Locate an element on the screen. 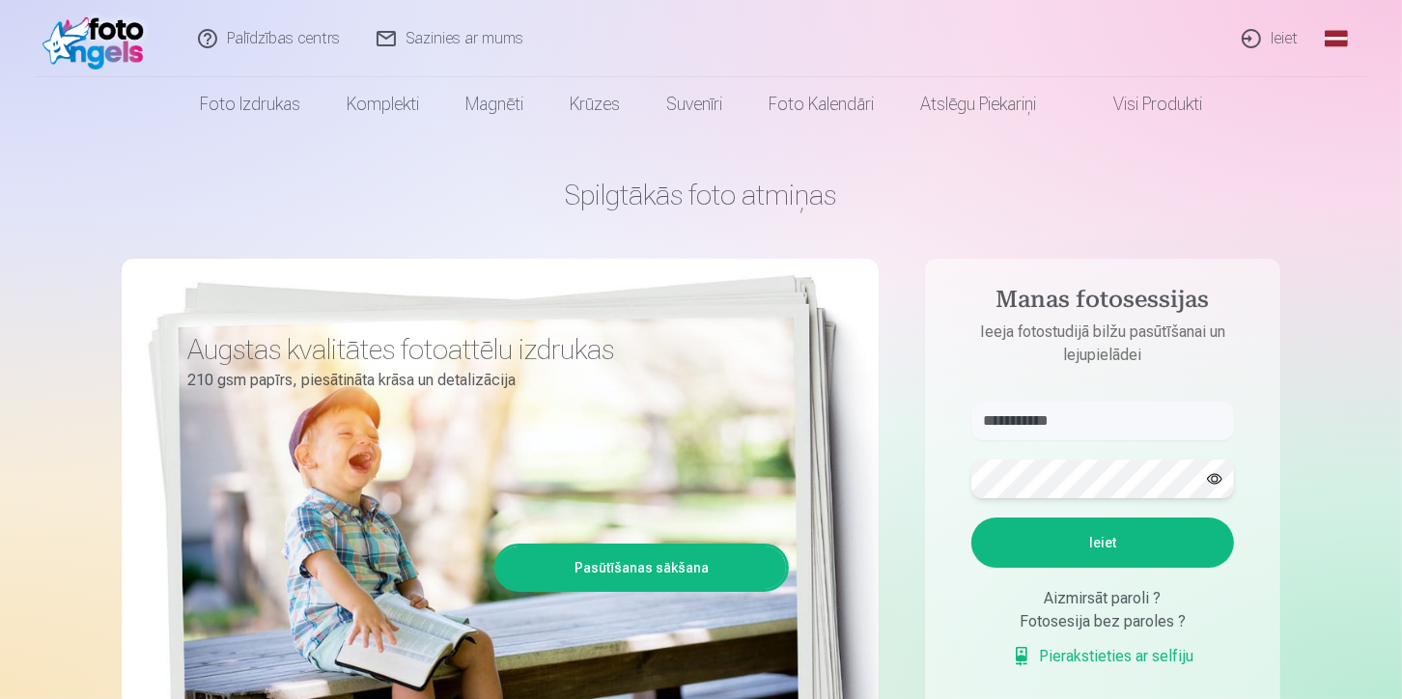 The height and width of the screenshot is (699, 1402). p: Ieeja fotostudijā bilžu pasūtīšanai un lejupielādei is located at coordinates (1103, 344).